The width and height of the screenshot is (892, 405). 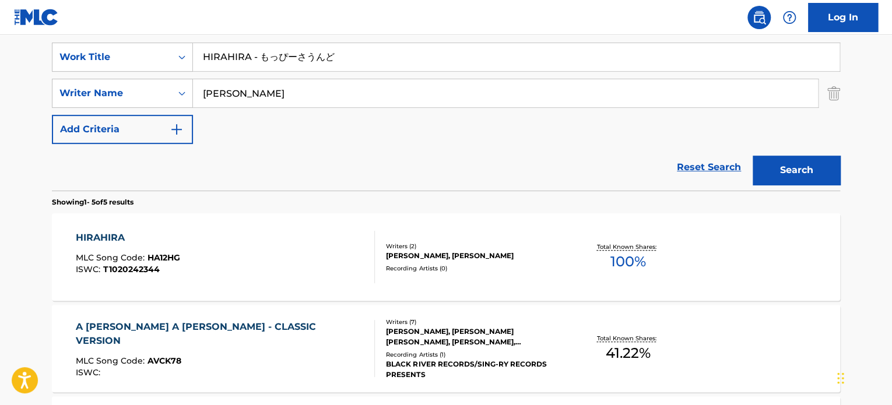 What do you see at coordinates (474, 354) in the screenshot?
I see `div: Recording Artists ( 1 )` at bounding box center [474, 354].